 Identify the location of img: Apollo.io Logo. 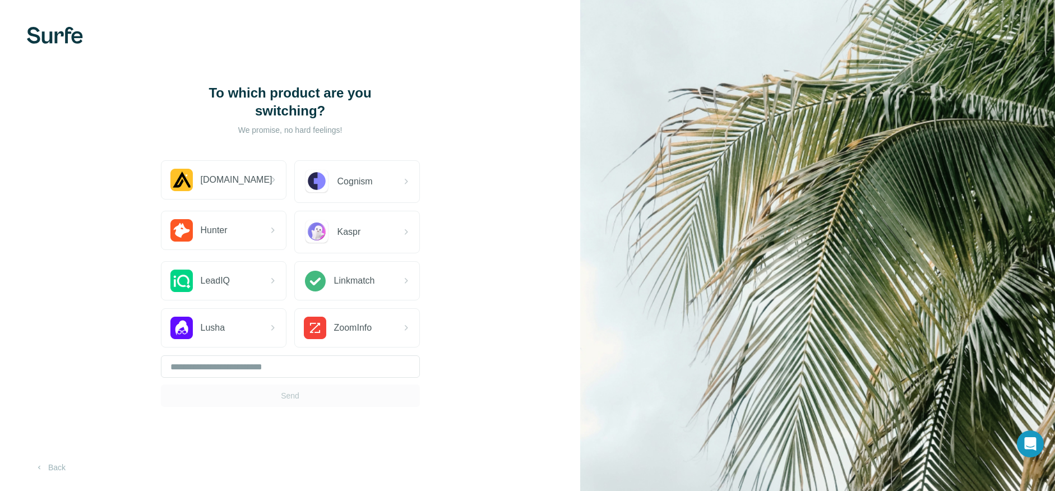
(182, 180).